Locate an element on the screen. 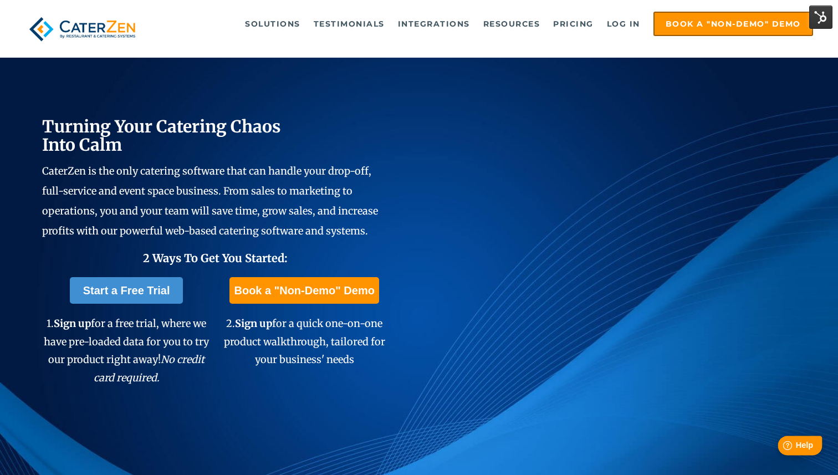 The height and width of the screenshot is (475, 838). a: Resources is located at coordinates (512, 24).